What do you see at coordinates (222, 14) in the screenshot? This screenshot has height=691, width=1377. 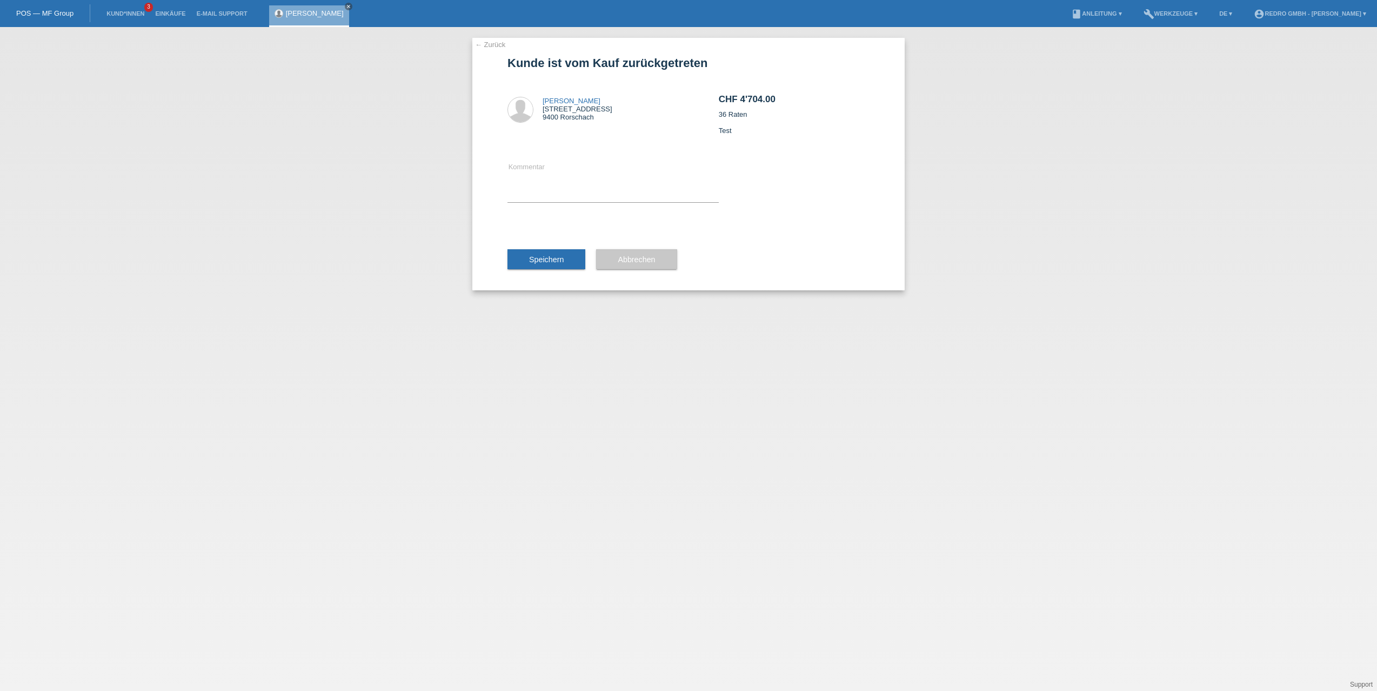 I see `a: E-Mail Support` at bounding box center [222, 14].